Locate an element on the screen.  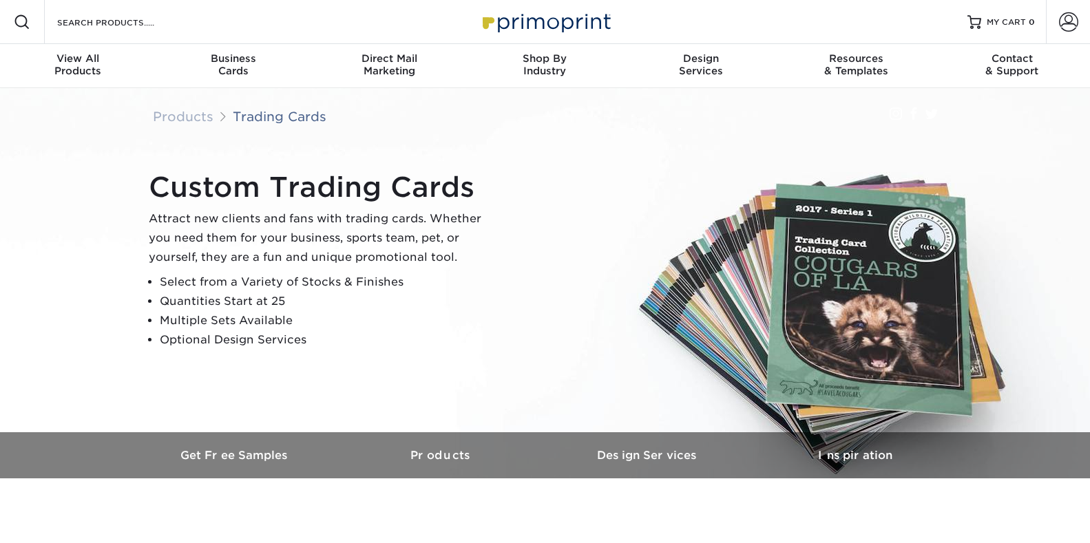
a: Design Services is located at coordinates (649, 455).